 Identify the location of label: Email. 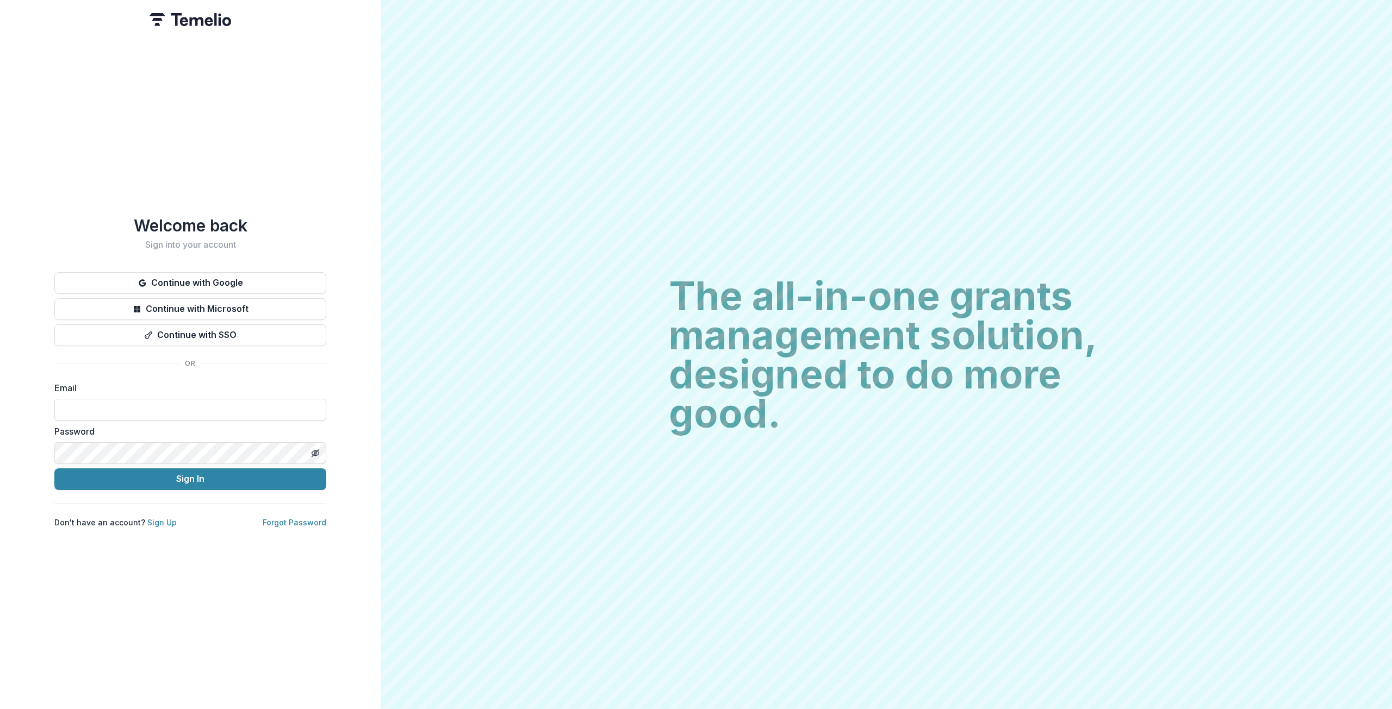
(187, 388).